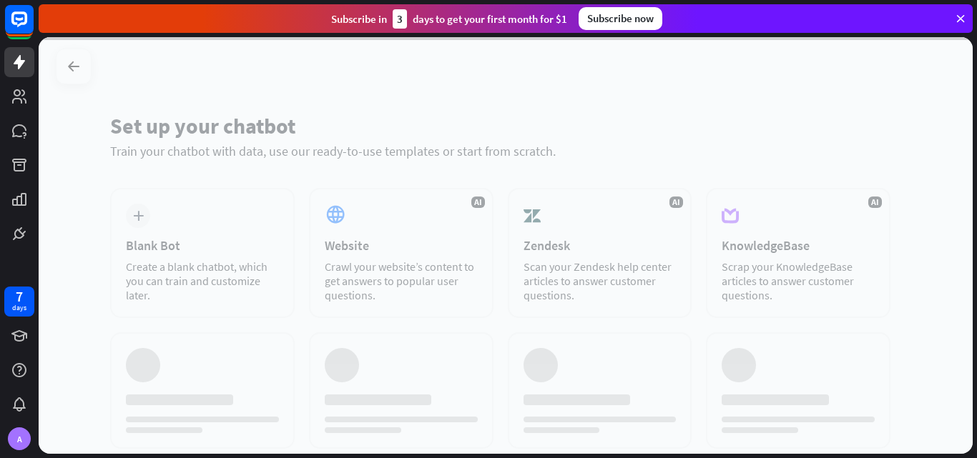  I want to click on div: Subscribe now, so click(620, 19).